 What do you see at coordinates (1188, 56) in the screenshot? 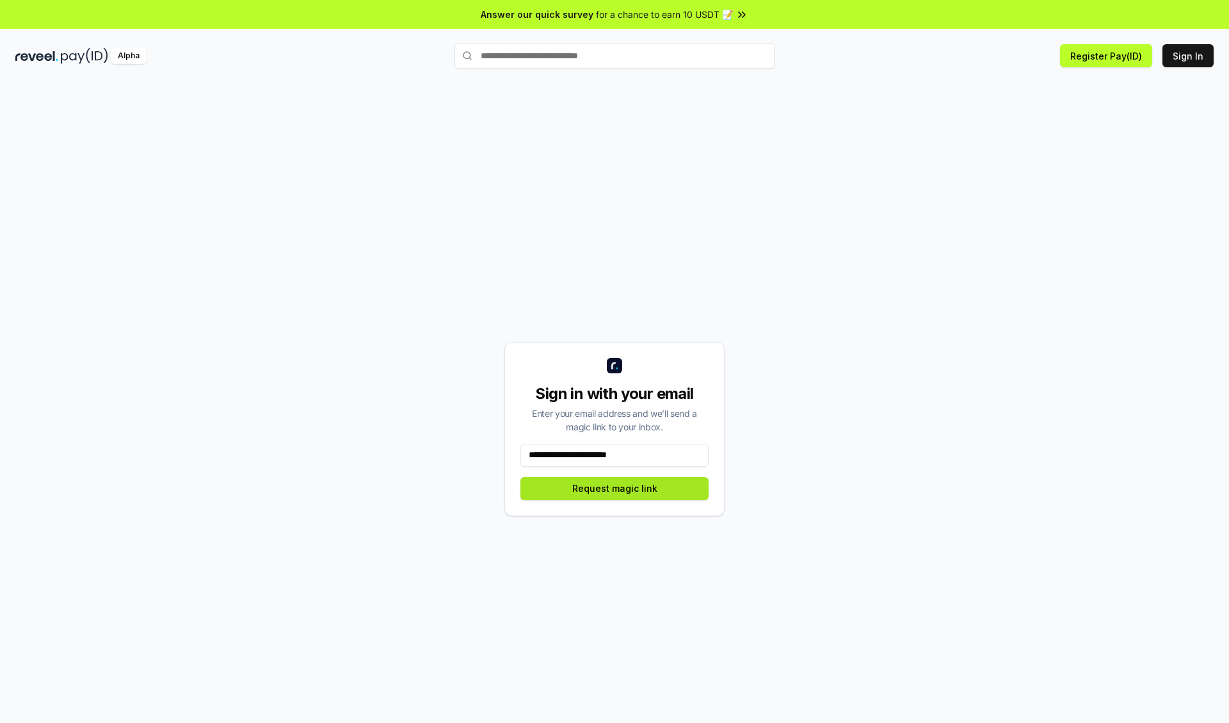
I see `button: Sign In` at bounding box center [1188, 56].